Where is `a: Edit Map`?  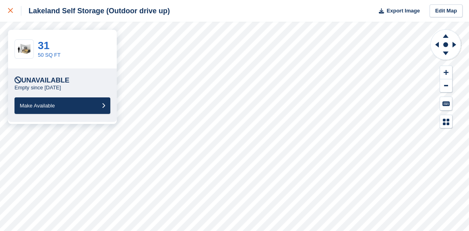 a: Edit Map is located at coordinates (446, 11).